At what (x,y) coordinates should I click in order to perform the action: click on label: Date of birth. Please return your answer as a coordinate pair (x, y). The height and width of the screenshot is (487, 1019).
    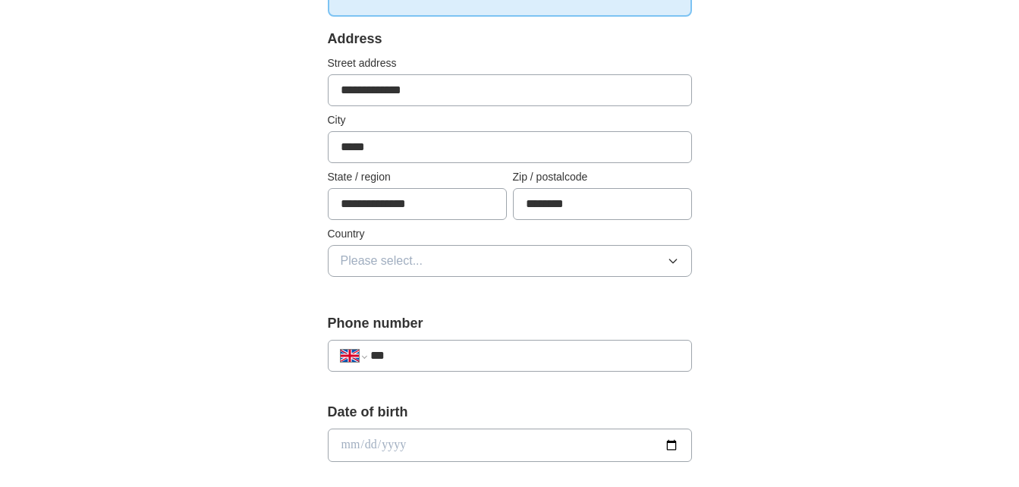
    Looking at the image, I should click on (510, 412).